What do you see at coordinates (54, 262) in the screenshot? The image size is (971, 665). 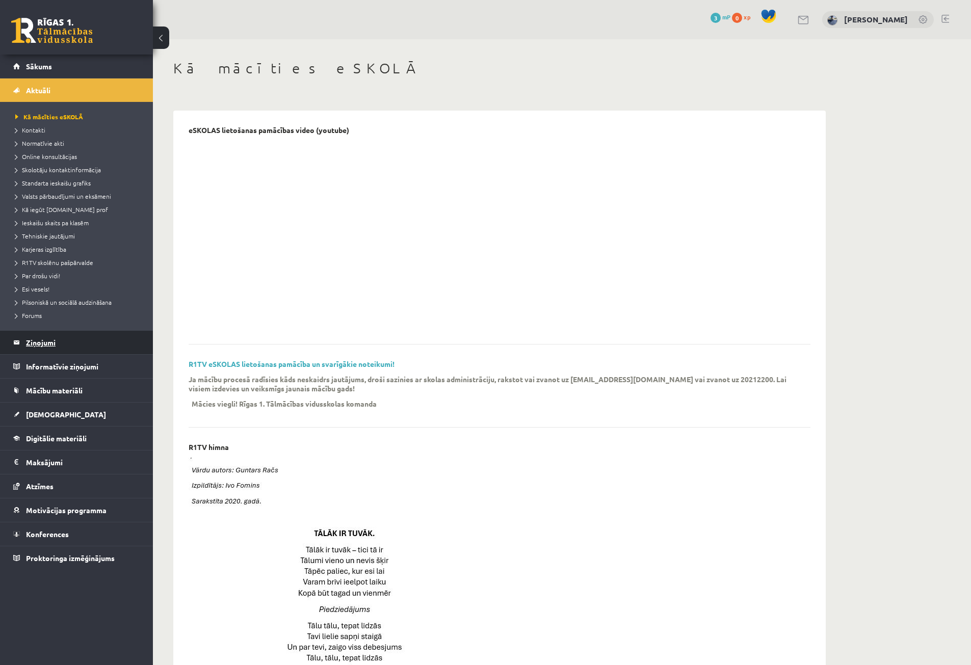 I see `span: R1TV skolēnu pašpārvalde` at bounding box center [54, 262].